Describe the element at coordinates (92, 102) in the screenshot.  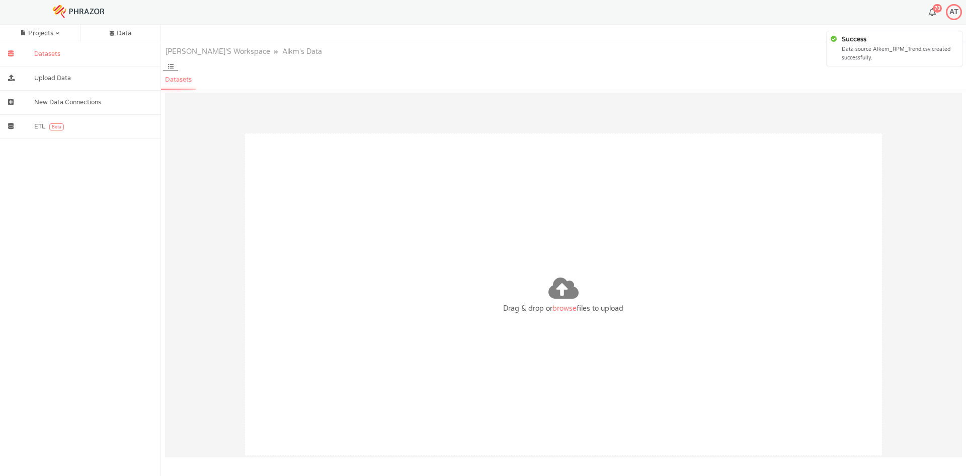
I see `div: New Data Connections` at that location.